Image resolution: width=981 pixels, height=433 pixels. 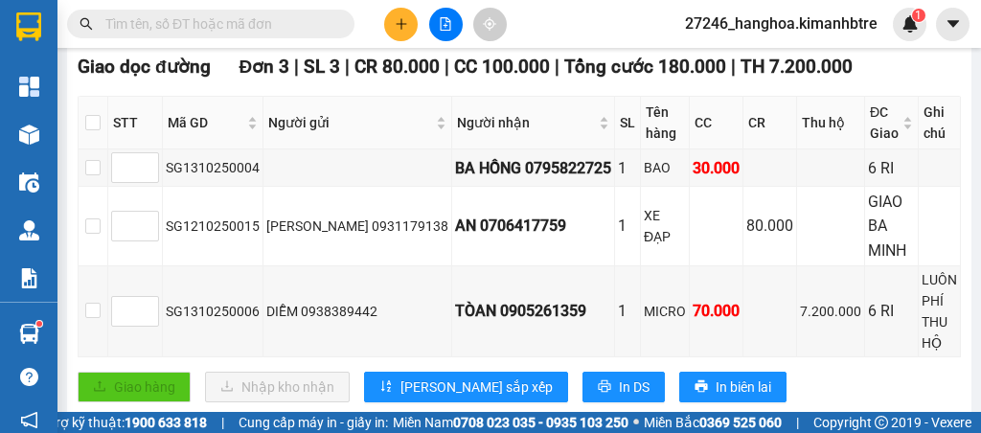 What do you see at coordinates (918, 15) in the screenshot?
I see `span: 1` at bounding box center [918, 15].